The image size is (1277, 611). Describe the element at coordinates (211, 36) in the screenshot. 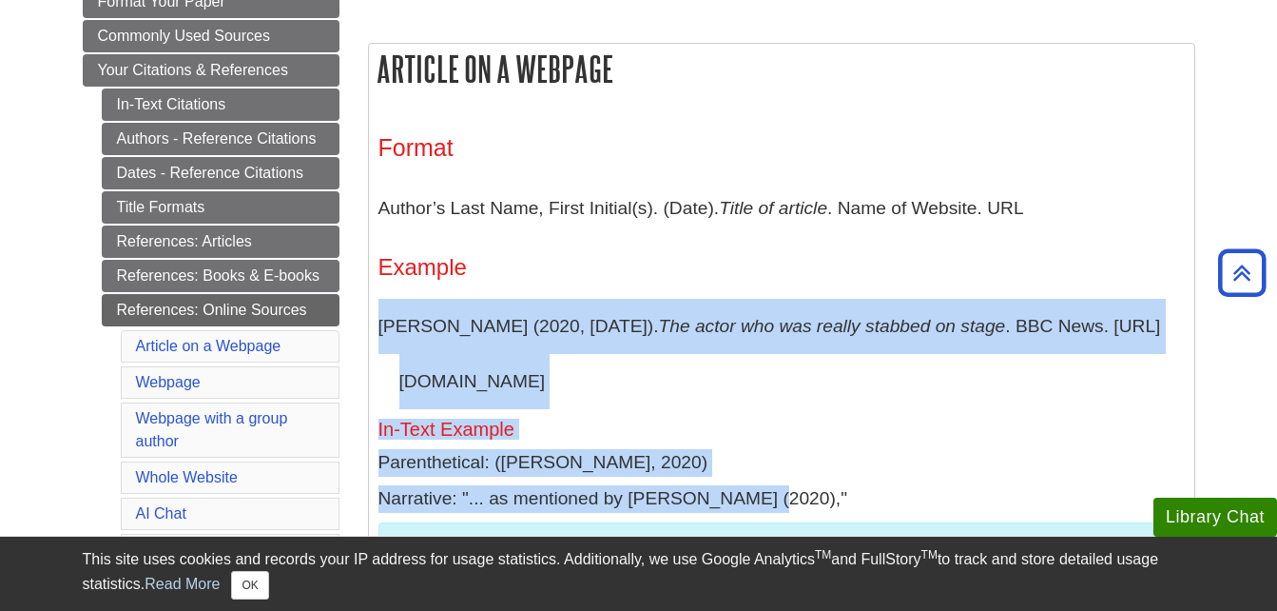

I see `a: Commonly Used Sources` at that location.